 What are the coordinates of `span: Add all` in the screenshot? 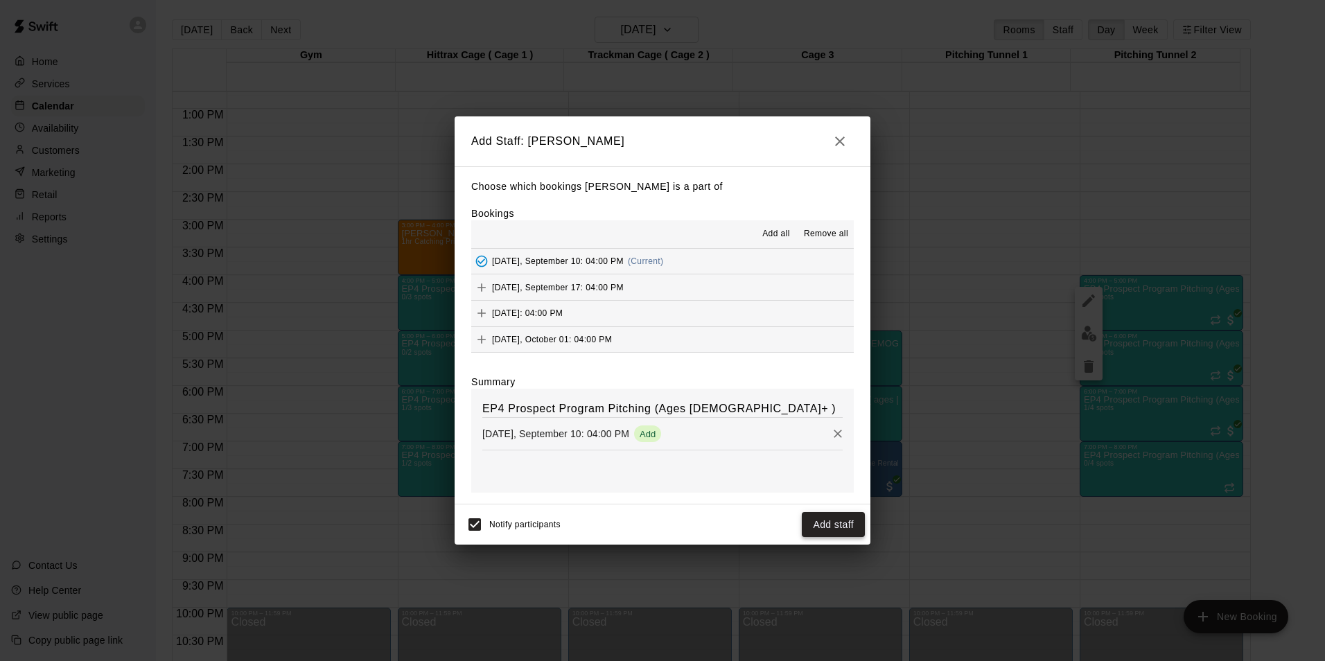 It's located at (776, 234).